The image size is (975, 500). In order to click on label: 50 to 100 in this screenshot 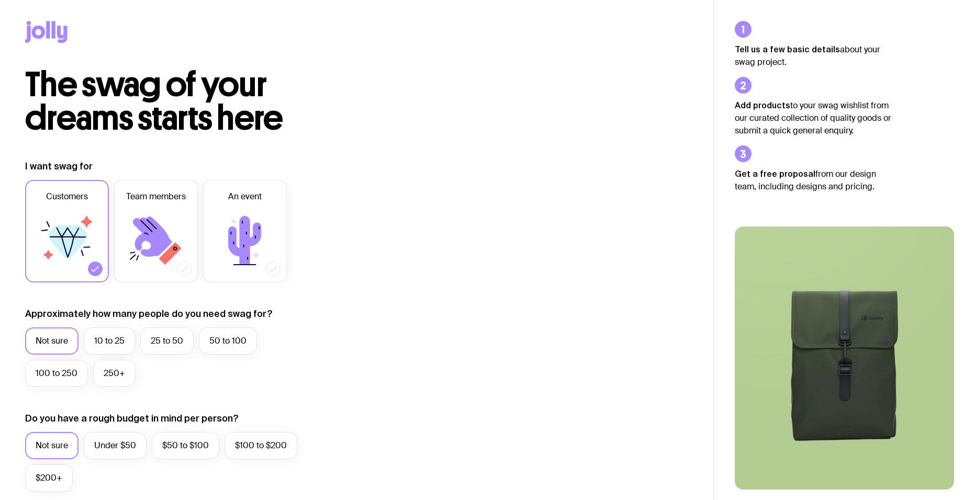, I will do `click(228, 341)`.